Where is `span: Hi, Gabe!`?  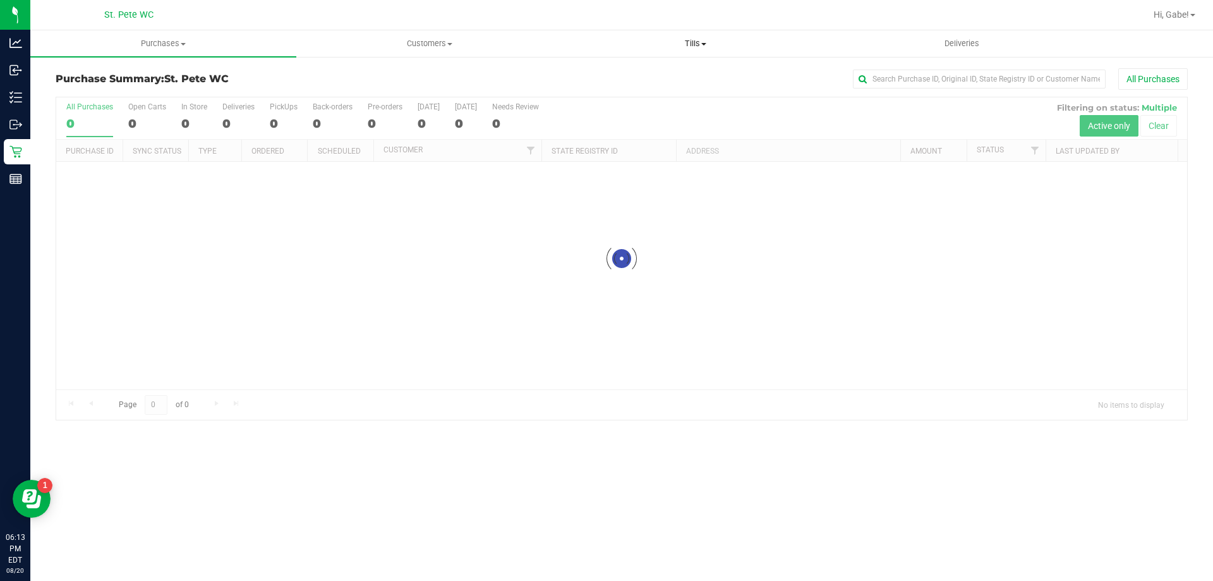
span: Hi, Gabe! is located at coordinates (1171, 15).